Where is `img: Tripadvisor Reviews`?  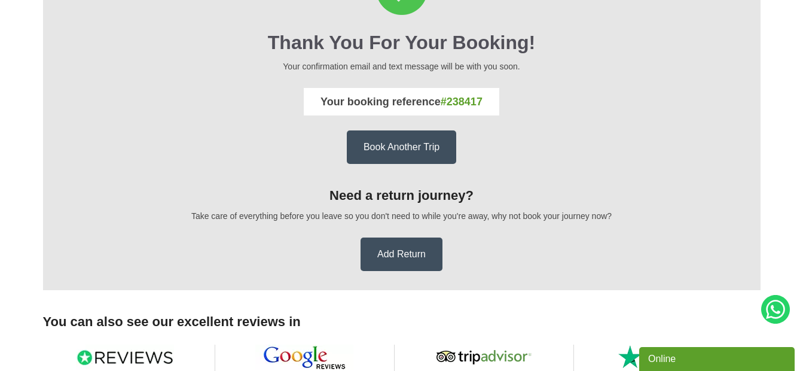 img: Tripadvisor Reviews is located at coordinates (484, 357).